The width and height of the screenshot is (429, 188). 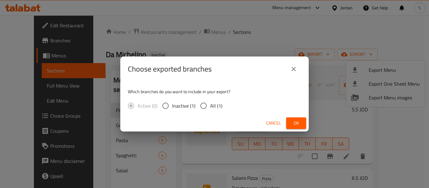 What do you see at coordinates (296, 123) in the screenshot?
I see `button: Ok` at bounding box center [296, 123].